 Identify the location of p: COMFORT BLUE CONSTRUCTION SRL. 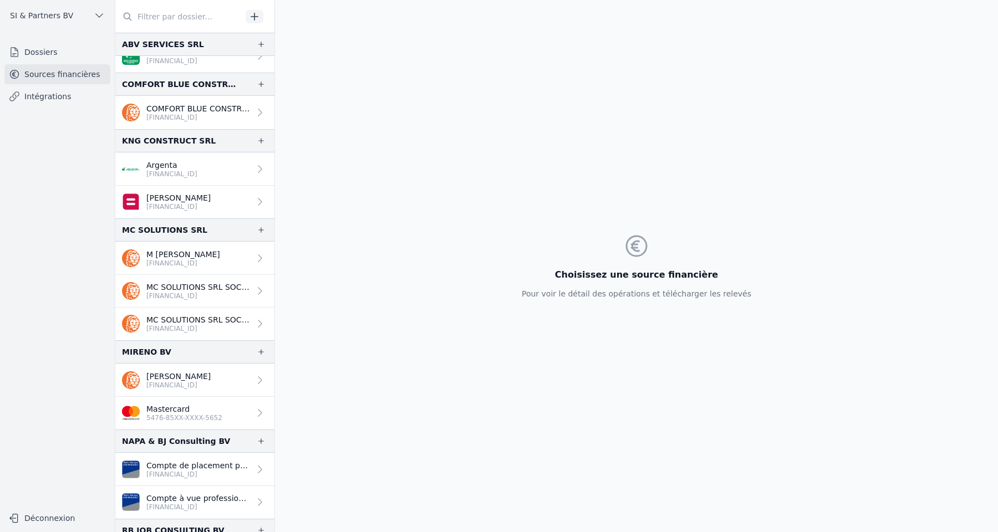
(198, 109).